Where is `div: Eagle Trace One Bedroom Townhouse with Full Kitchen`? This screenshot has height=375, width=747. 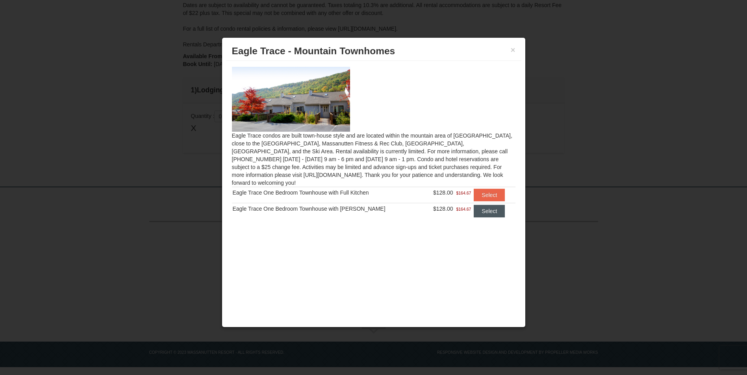
div: Eagle Trace One Bedroom Townhouse with Full Kitchen is located at coordinates (327, 193).